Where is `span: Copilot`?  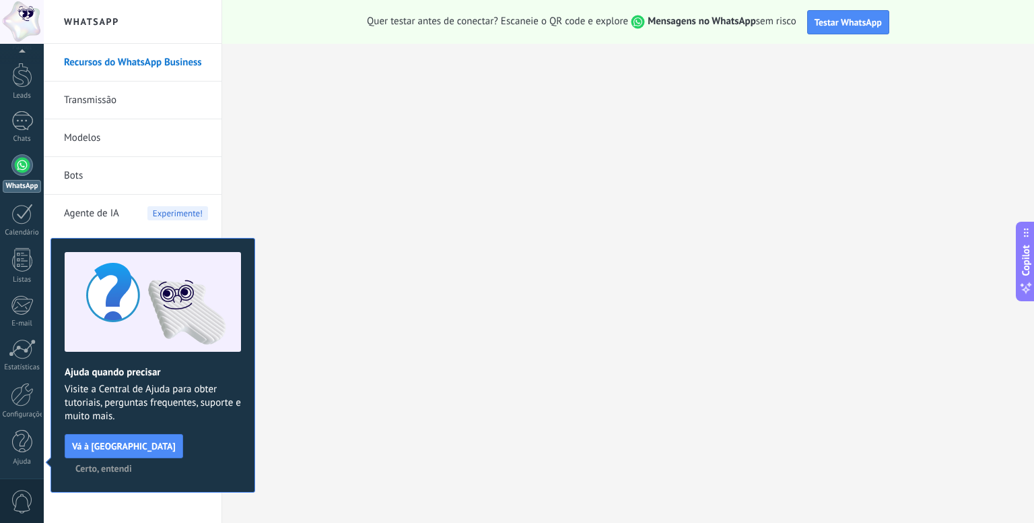
span: Copilot is located at coordinates (1026, 261).